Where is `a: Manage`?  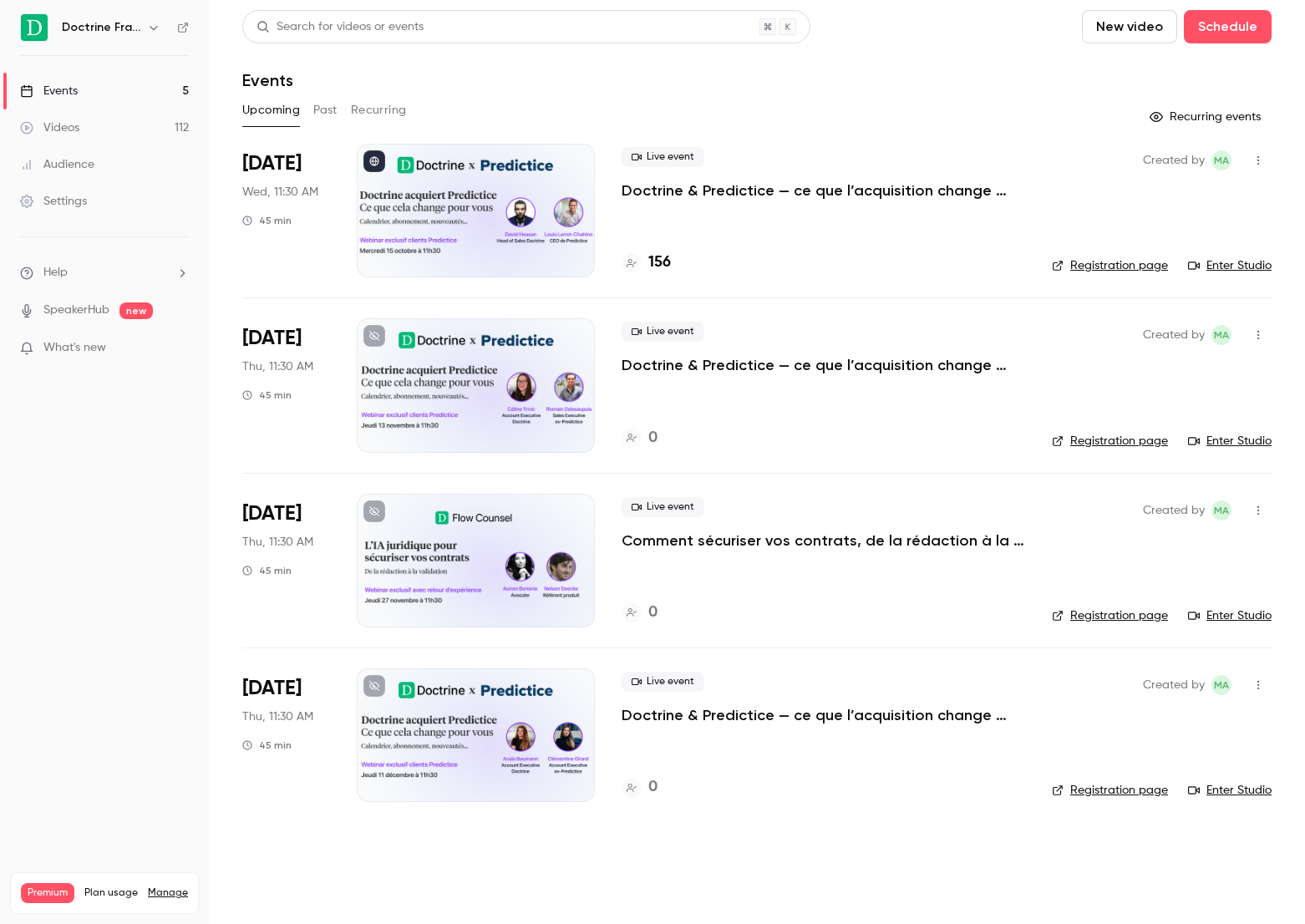
a: Manage is located at coordinates (168, 894).